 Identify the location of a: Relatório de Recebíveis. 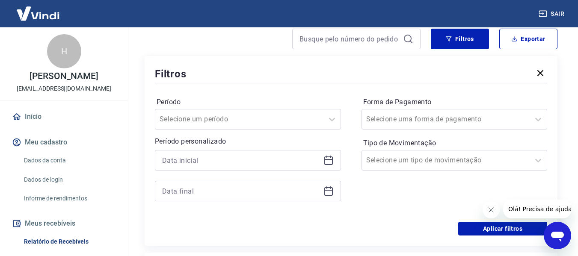
(69, 242).